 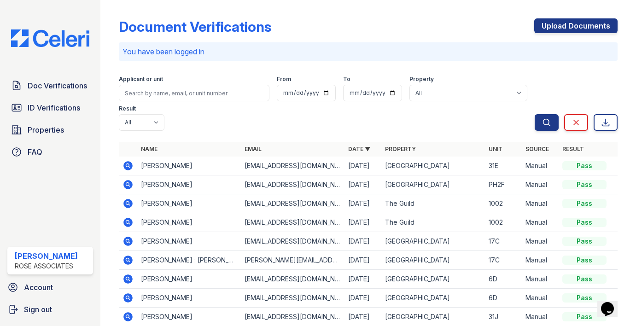 I want to click on a: Unit, so click(x=496, y=149).